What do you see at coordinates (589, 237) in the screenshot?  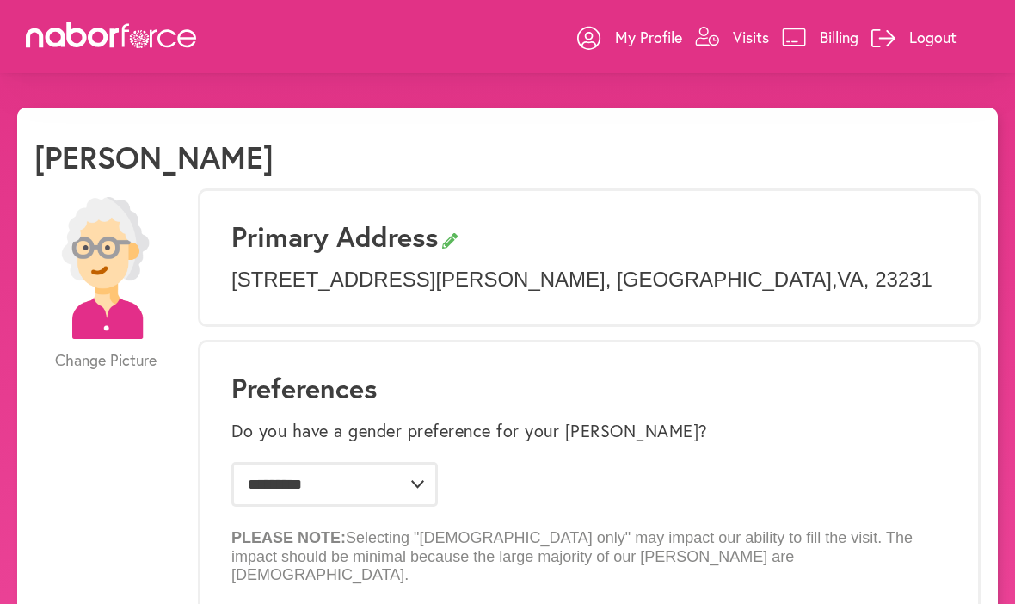 I see `h3: Primary Address` at bounding box center [589, 237].